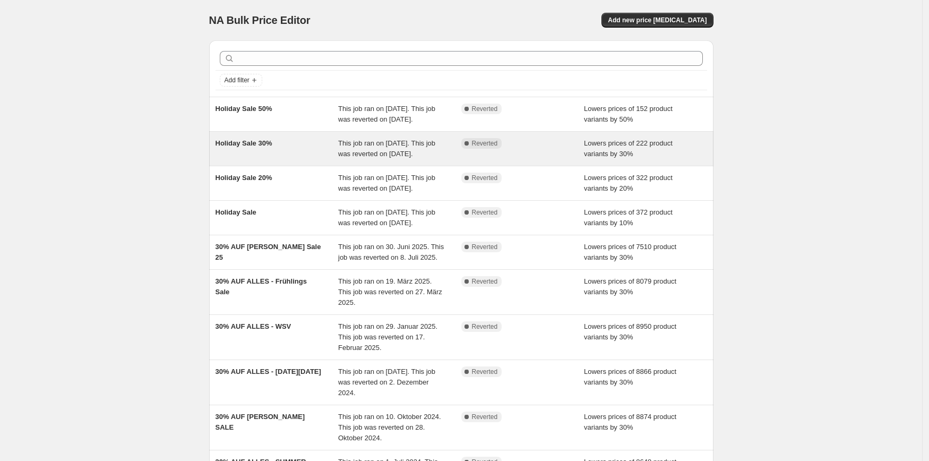 This screenshot has height=461, width=929. I want to click on span: This job ran on 29. Januar 2025. This job was reverted on 17. Februar 2025., so click(387, 336).